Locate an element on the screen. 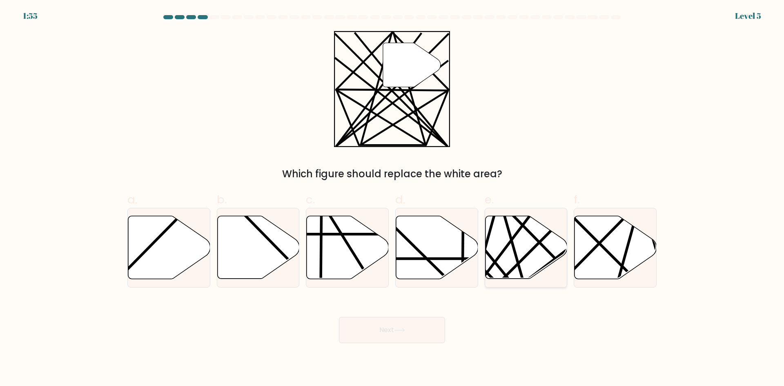 The width and height of the screenshot is (784, 386). span: d. is located at coordinates (400, 199).